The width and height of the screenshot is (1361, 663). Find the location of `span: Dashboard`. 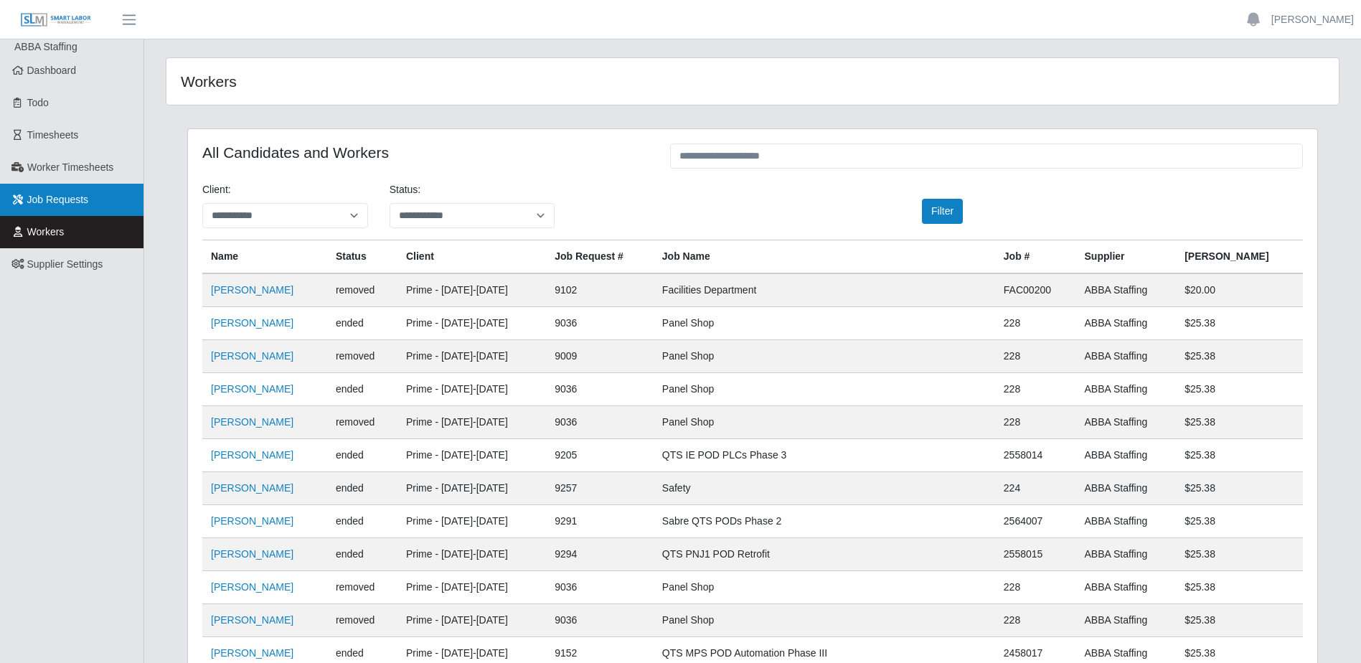

span: Dashboard is located at coordinates (52, 70).